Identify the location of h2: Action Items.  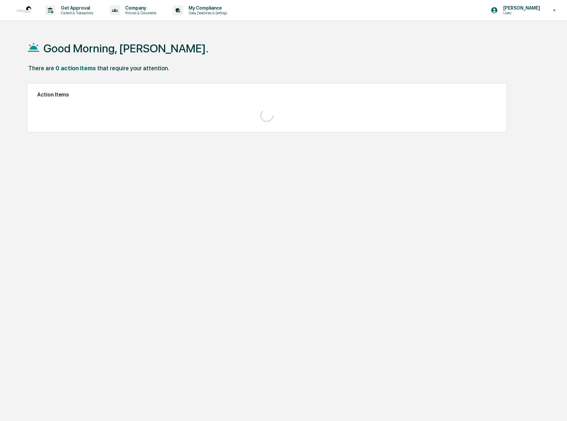
(266, 95).